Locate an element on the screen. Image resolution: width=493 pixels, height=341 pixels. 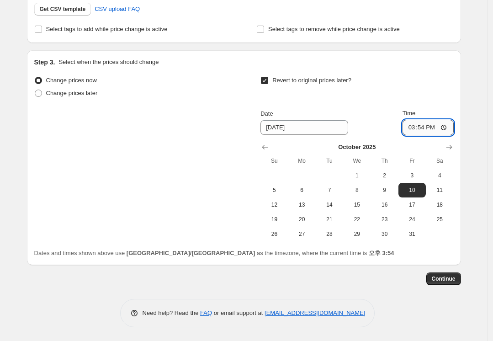
h2: Step 3. is located at coordinates (45, 62).